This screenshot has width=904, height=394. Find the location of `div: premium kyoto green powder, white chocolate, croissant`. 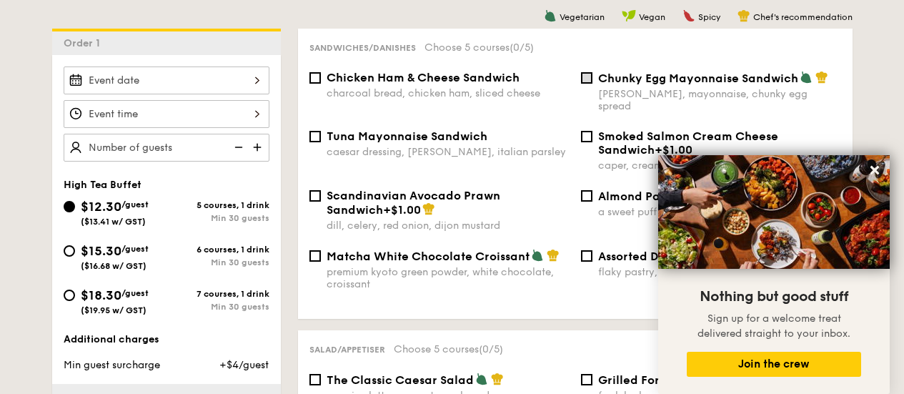

div: premium kyoto green powder, white chocolate, croissant is located at coordinates (448, 278).